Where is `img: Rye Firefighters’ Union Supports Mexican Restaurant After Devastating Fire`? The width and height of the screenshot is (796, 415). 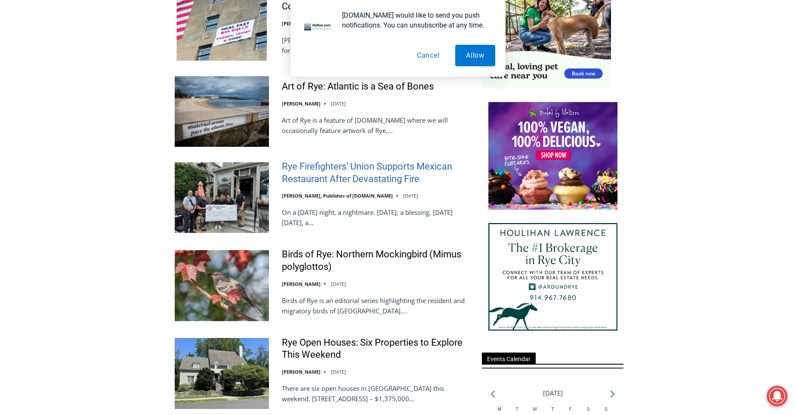
img: Rye Firefighters’ Union Supports Mexican Restaurant After Devastating Fire is located at coordinates (222, 198).